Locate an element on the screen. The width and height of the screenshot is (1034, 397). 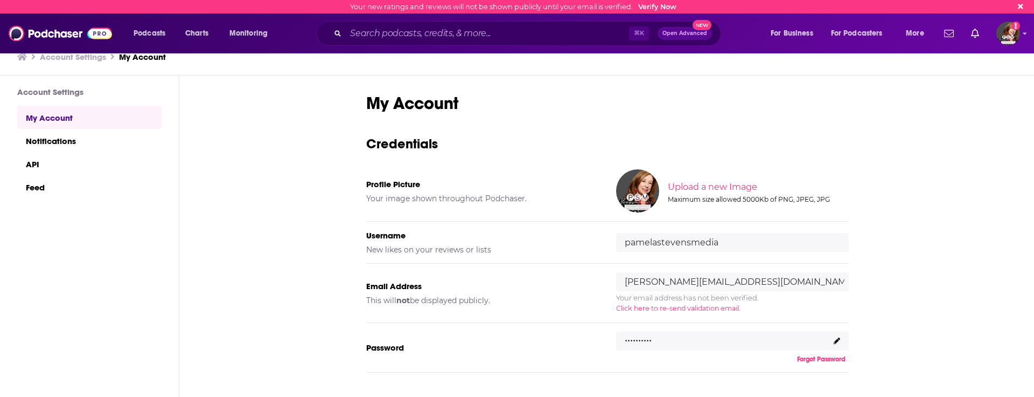
h5: Your image shown throughout Podchaser. is located at coordinates (483, 198).